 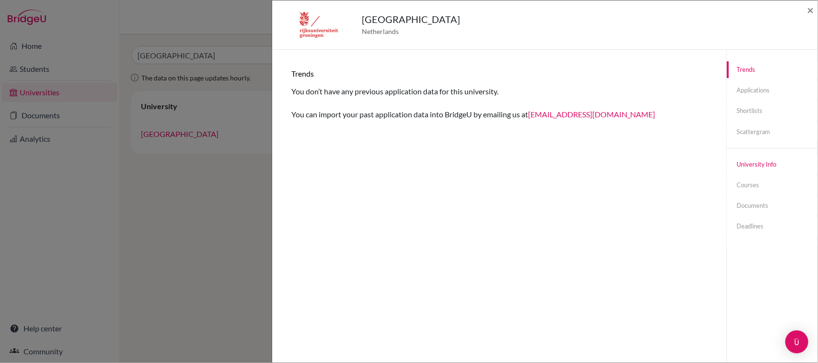 I want to click on img: nl_rug_5xr4mhnp.png, so click(x=319, y=25).